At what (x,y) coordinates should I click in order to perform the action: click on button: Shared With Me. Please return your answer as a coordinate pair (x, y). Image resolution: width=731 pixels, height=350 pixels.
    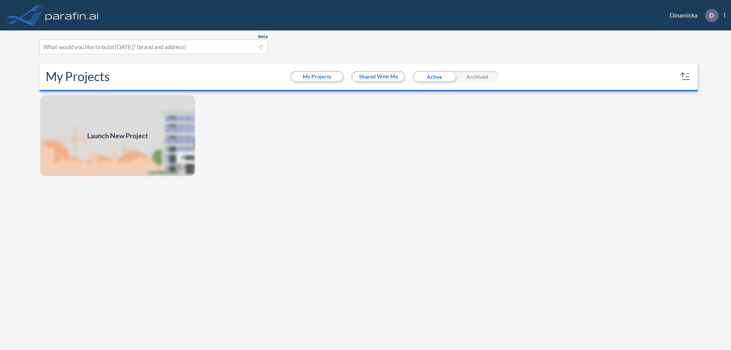
    Looking at the image, I should click on (378, 76).